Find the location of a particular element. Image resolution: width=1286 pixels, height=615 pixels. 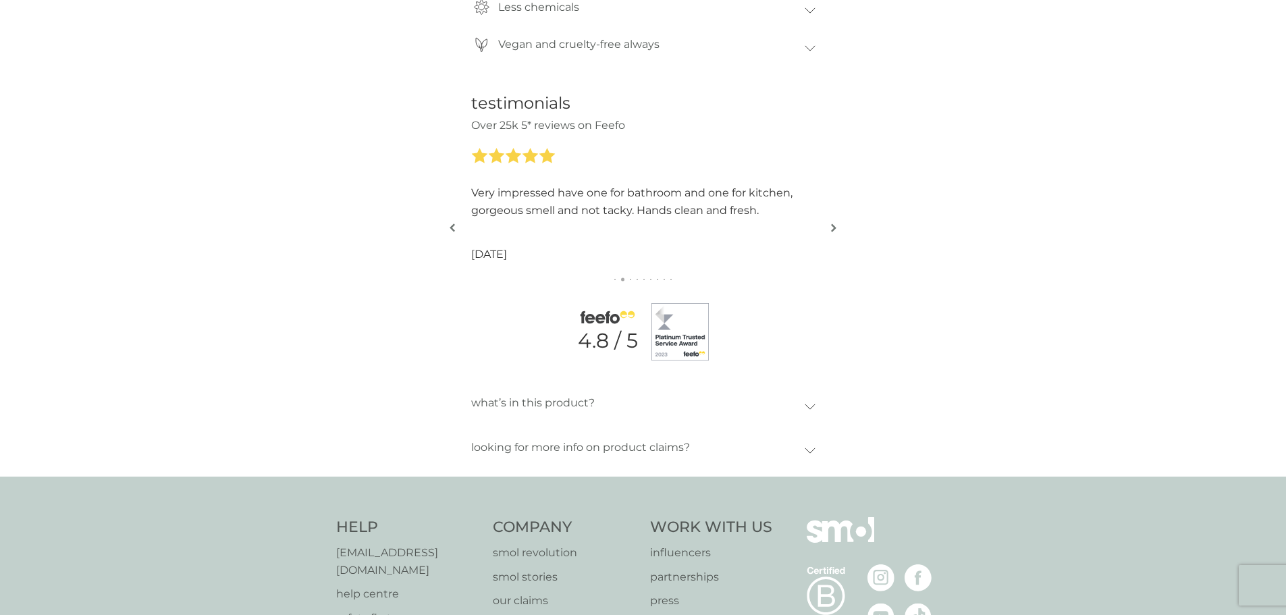

p: smol revolution is located at coordinates (564, 553).